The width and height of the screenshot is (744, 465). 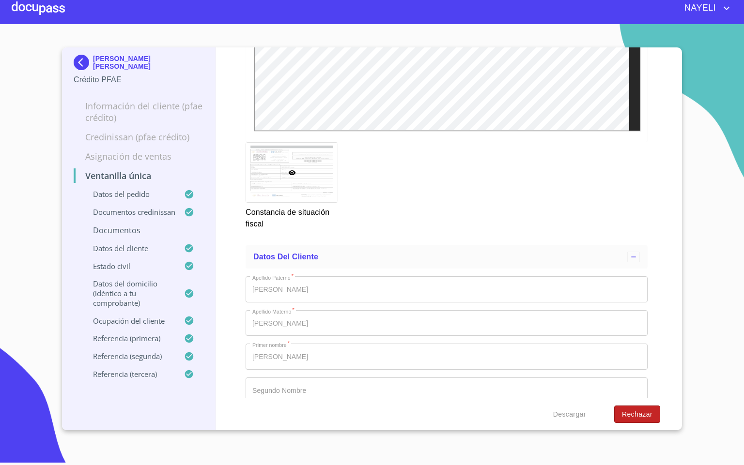 I want to click on button: account of current user, so click(x=704, y=8).